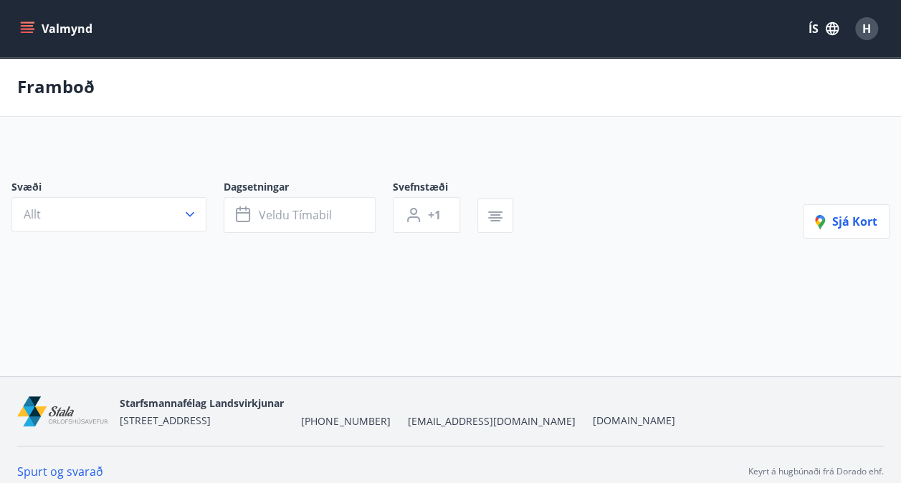  Describe the element at coordinates (57, 29) in the screenshot. I see `button: menu` at that location.